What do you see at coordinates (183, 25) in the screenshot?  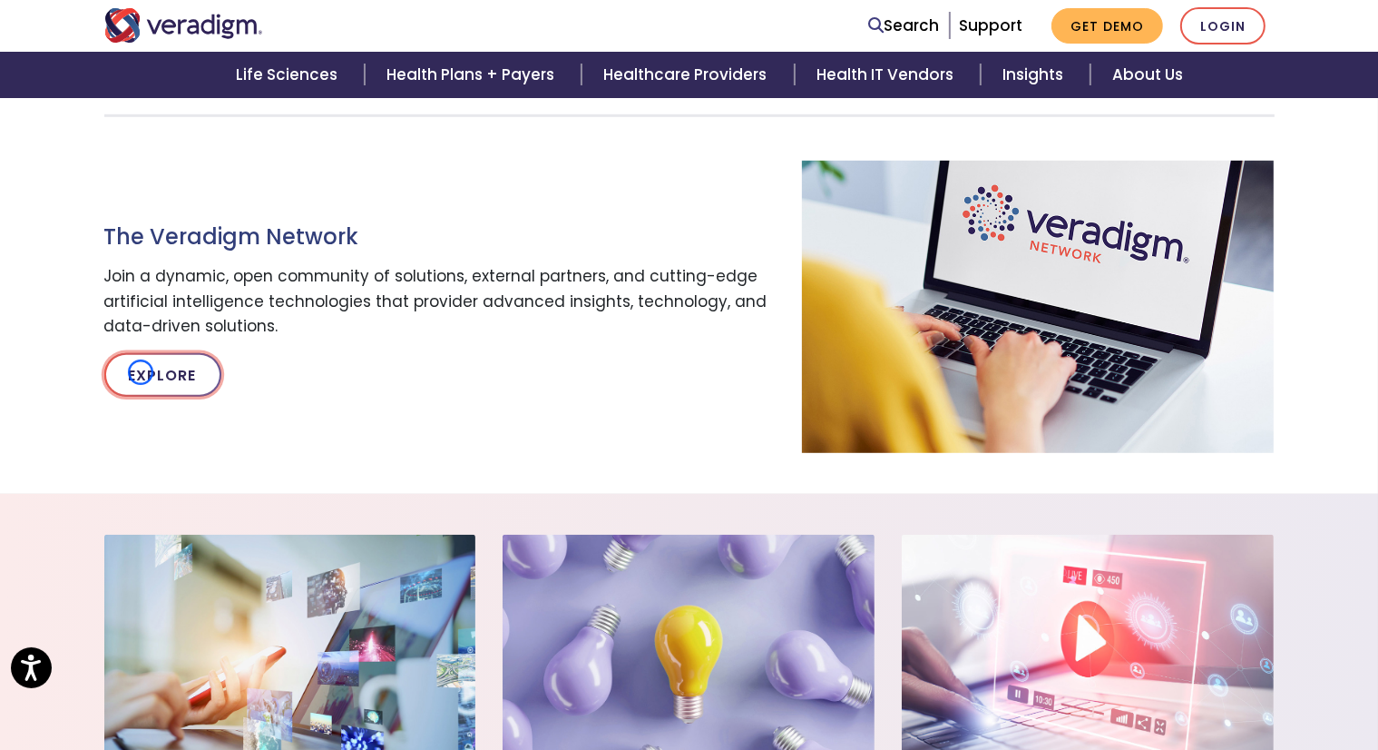 I see `img: Veradigm logo` at bounding box center [183, 25].